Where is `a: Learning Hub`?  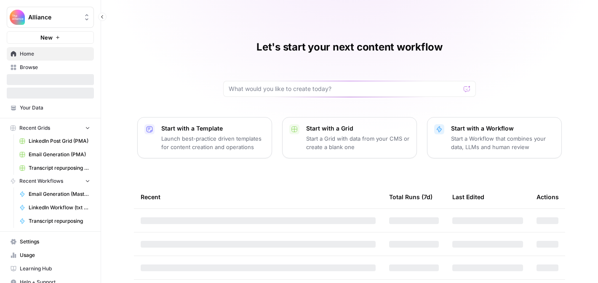 a: Learning Hub is located at coordinates (50, 269).